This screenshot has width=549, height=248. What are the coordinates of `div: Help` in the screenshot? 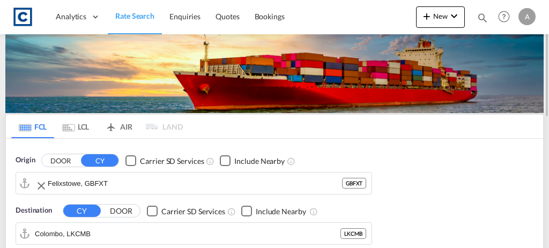 It's located at (506, 17).